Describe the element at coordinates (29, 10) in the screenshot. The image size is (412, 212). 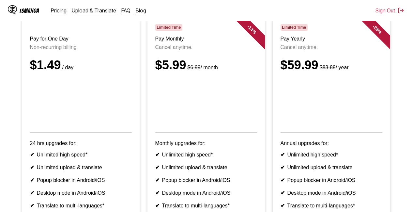
I see `a: IsManga LogoIsManga` at that location.